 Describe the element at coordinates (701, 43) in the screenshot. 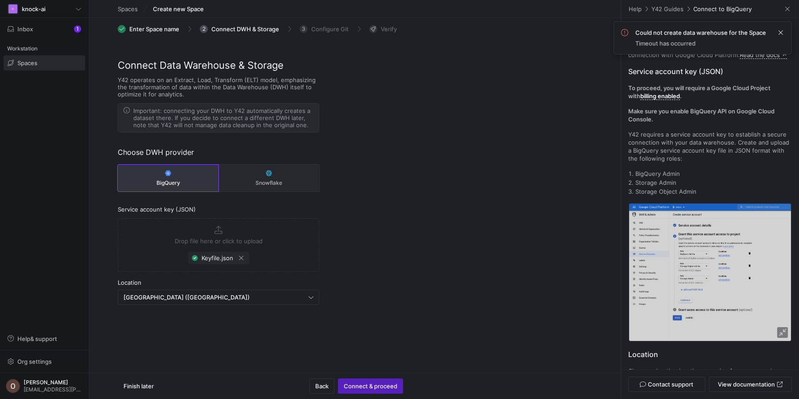

I see `span: Timeout has occurred` at that location.